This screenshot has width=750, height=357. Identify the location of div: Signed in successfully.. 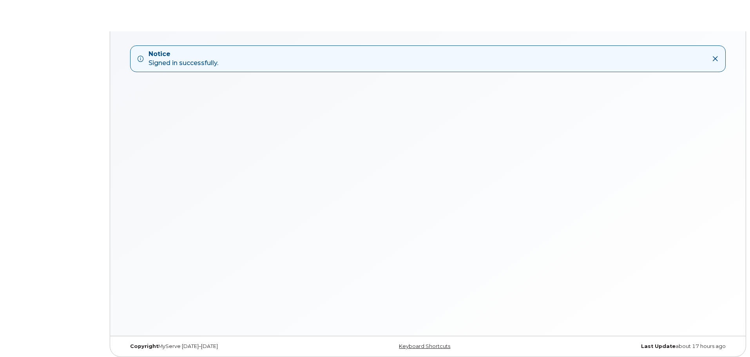
(183, 59).